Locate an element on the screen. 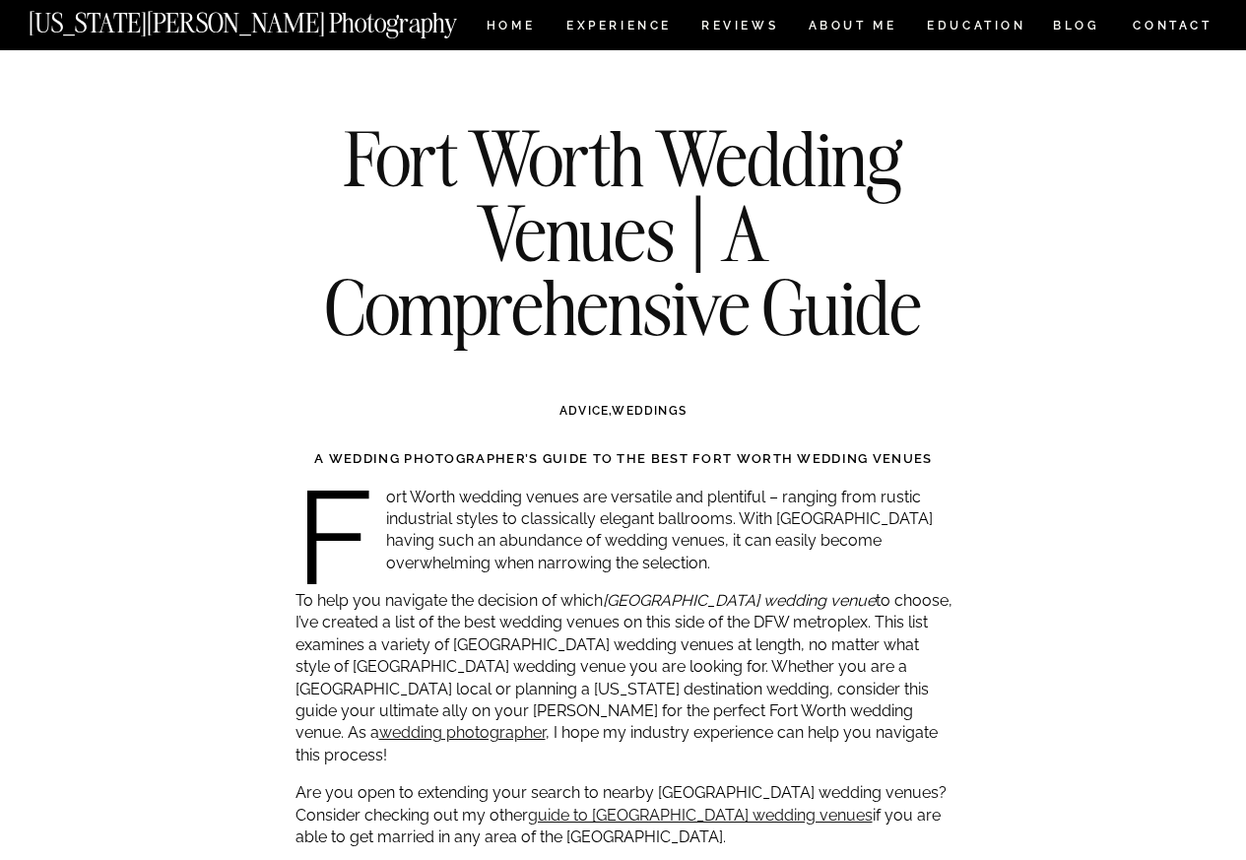  a: REVIEWS is located at coordinates (738, 28).